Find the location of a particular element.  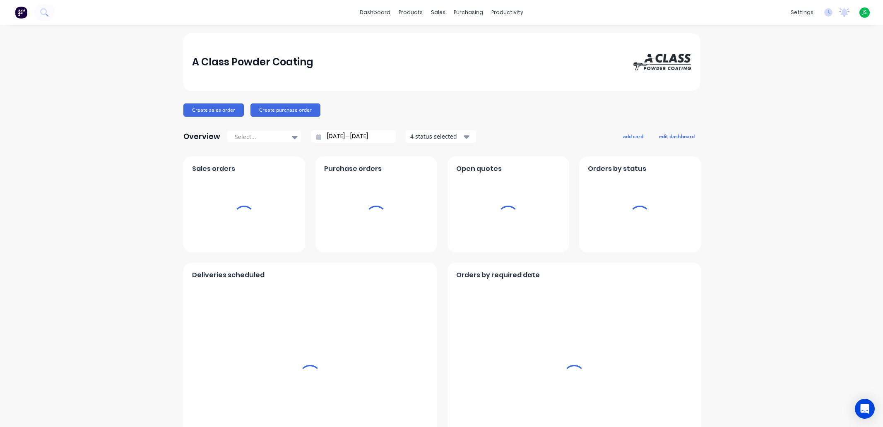

div: A Class Powder Coating is located at coordinates (253, 62).